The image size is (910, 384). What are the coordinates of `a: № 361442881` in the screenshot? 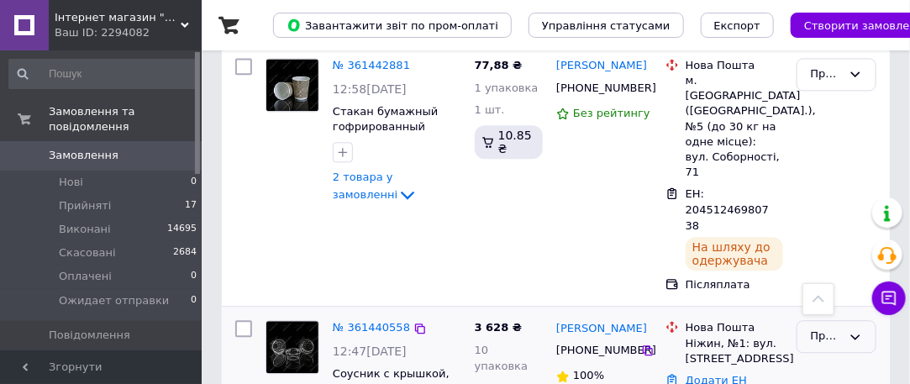 It's located at (371, 65).